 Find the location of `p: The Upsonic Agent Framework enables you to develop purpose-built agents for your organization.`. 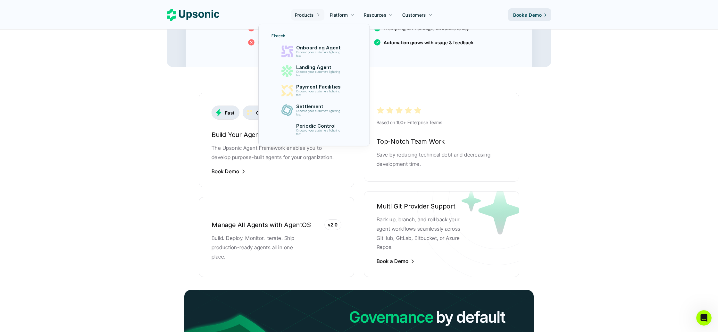

p: The Upsonic Agent Framework enables you to develop purpose-built agents for your organization. is located at coordinates (276, 153).